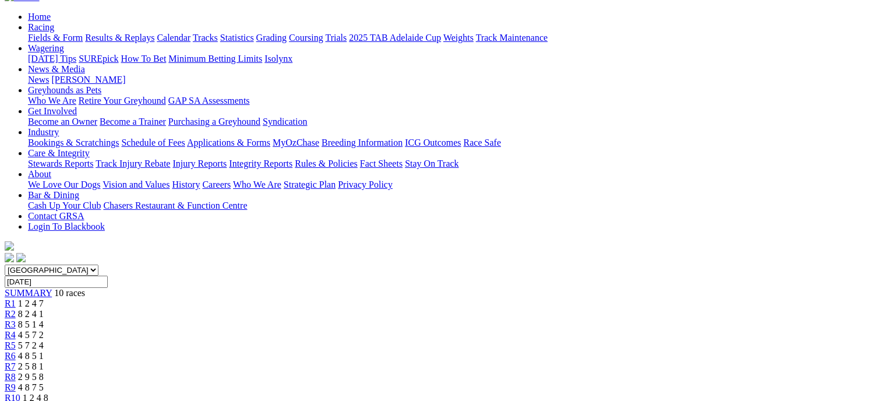 The width and height of the screenshot is (886, 401). What do you see at coordinates (10, 355) in the screenshot?
I see `a: R6` at bounding box center [10, 355].